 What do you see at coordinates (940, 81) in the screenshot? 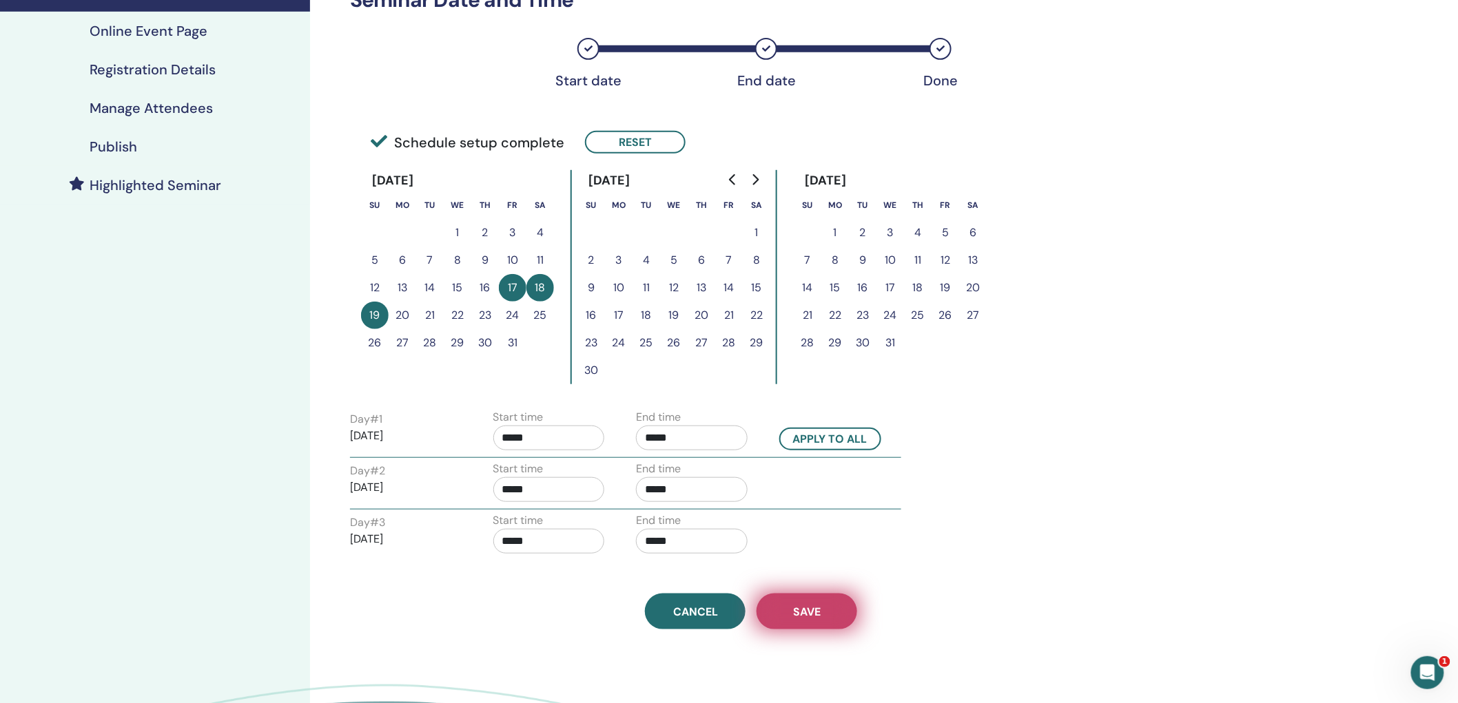
I see `div: Done` at bounding box center [940, 81].